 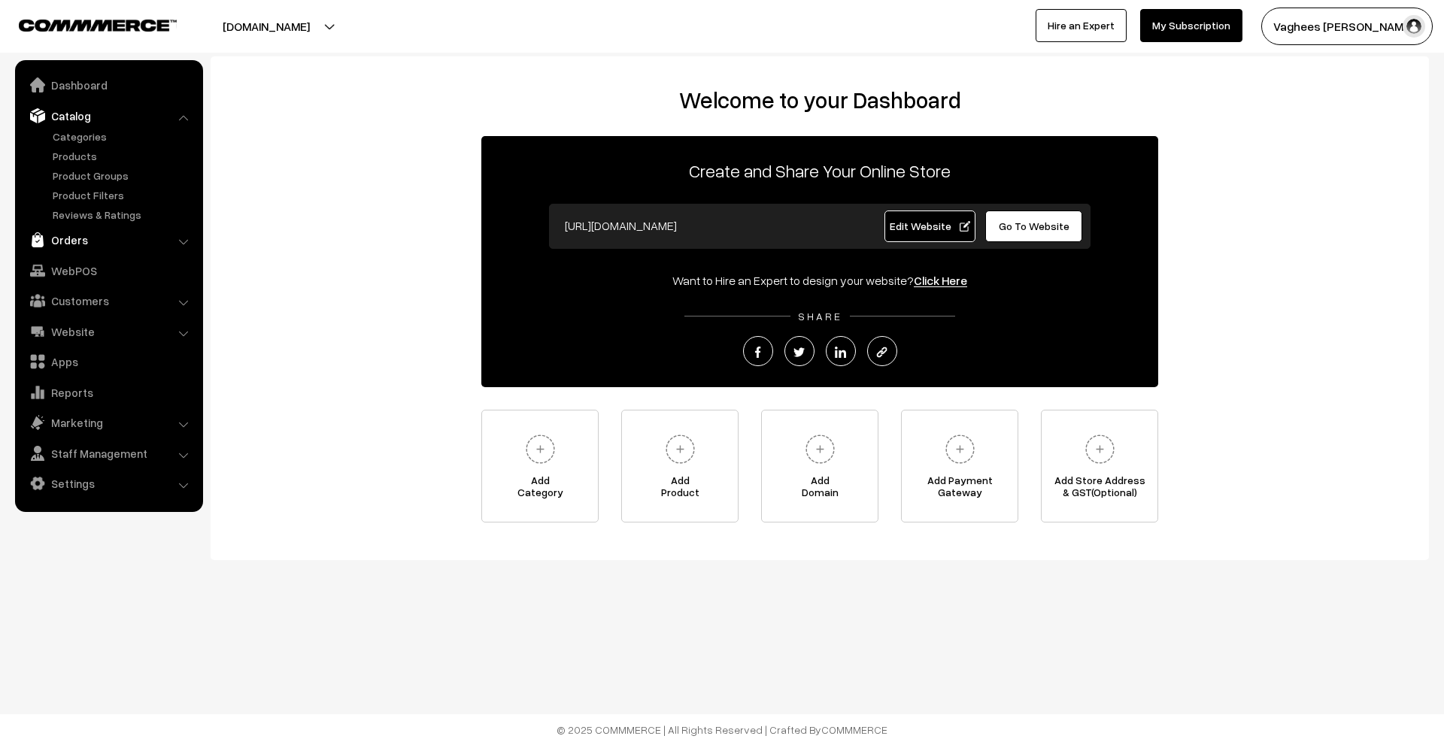 I want to click on h2: Welcome to your Dashboard, so click(x=820, y=100).